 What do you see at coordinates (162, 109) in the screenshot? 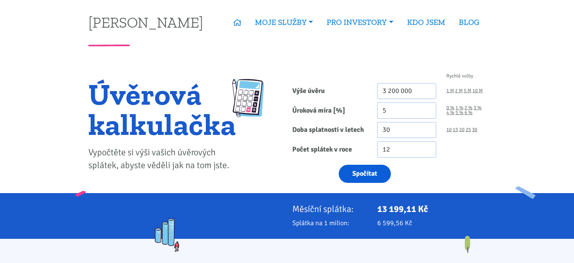
I see `h1: Úvěrová kalkulačka` at bounding box center [162, 109].